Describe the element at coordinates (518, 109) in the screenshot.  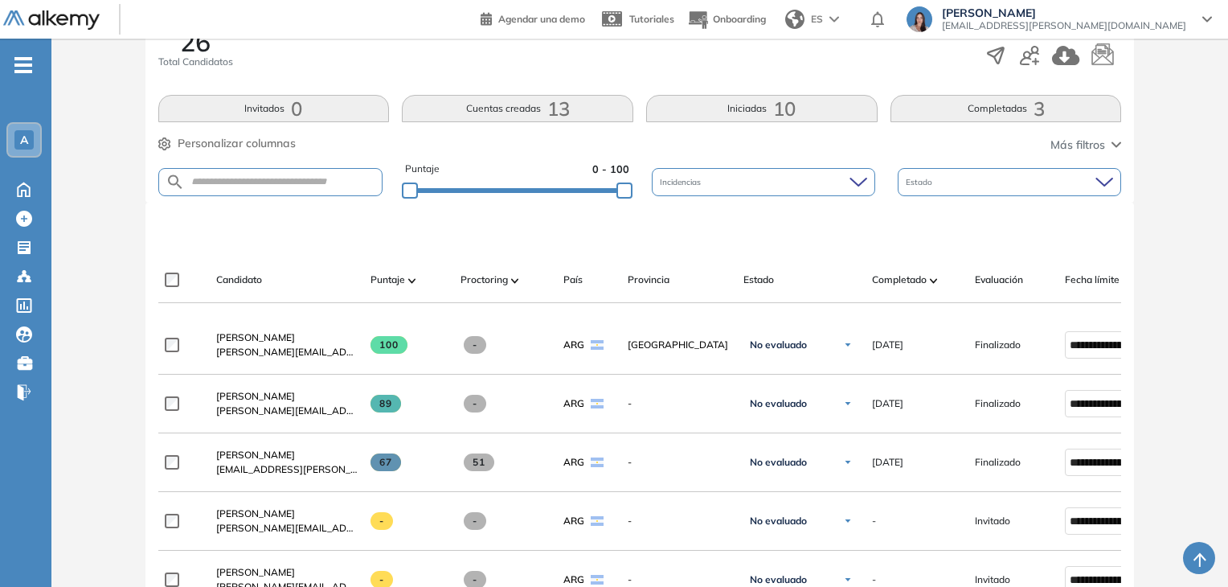
I see `button: Cuentas creadas13` at that location.